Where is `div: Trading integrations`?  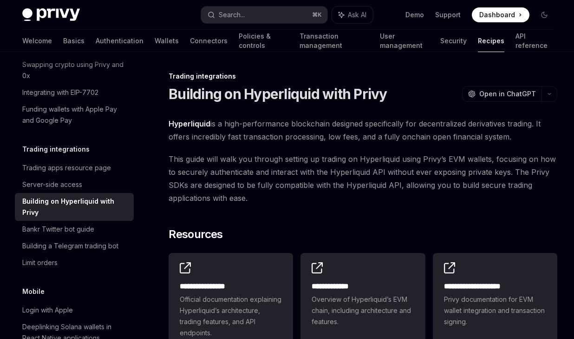
div: Trading integrations is located at coordinates (363, 76).